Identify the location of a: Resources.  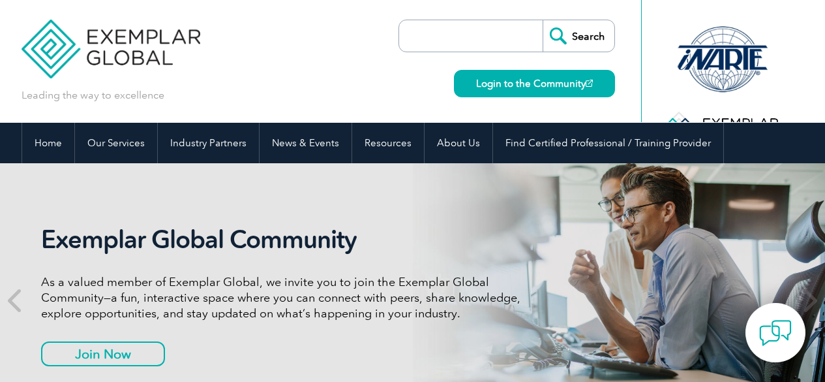
(388, 143).